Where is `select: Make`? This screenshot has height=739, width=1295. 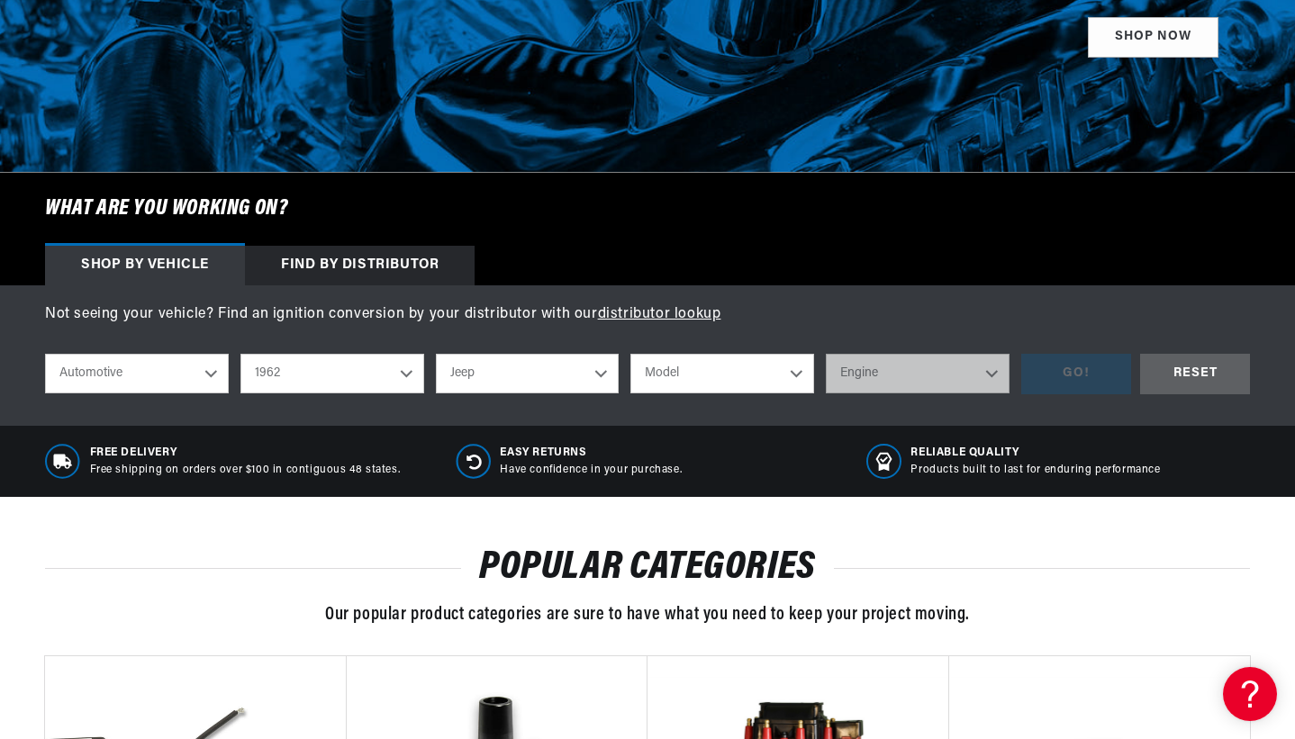 select: Make is located at coordinates (528, 374).